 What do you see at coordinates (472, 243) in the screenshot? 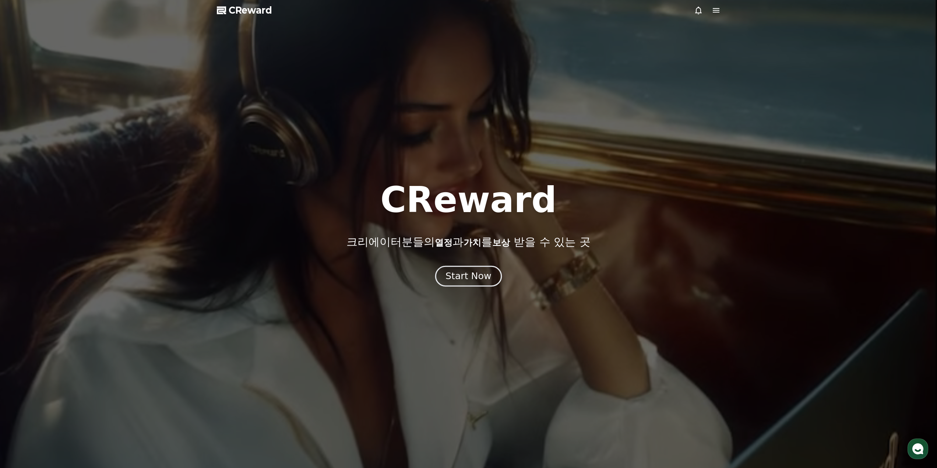
I see `span: 가치` at bounding box center [472, 243].